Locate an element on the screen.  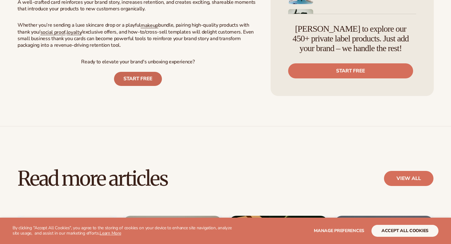
a: Start free is located at coordinates (350, 71).